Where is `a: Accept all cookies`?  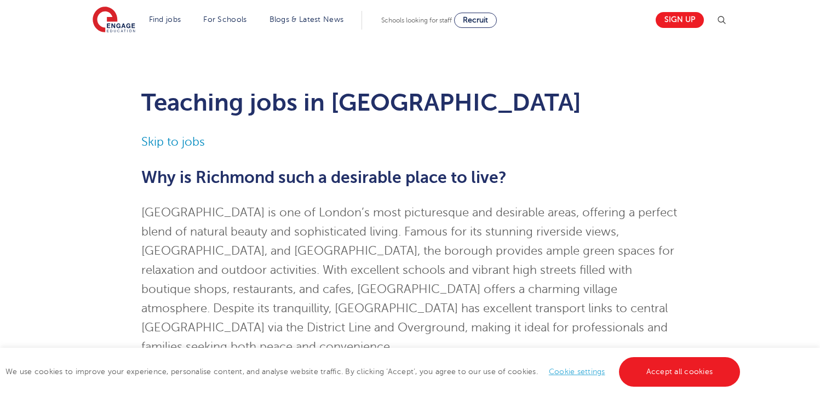 a: Accept all cookies is located at coordinates (679, 372).